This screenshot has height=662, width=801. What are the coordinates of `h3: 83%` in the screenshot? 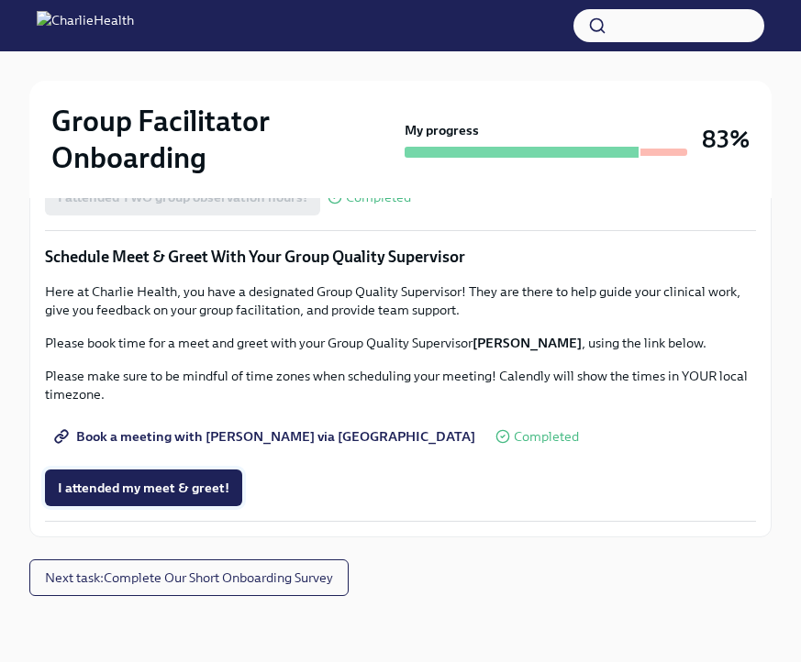 It's located at (726, 139).